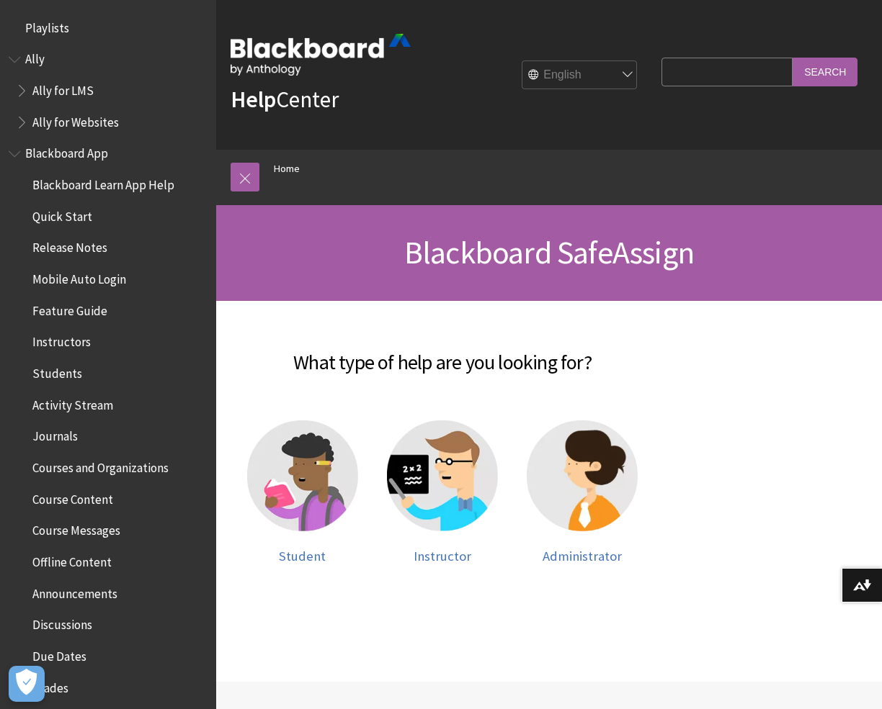 Image resolution: width=882 pixels, height=709 pixels. Describe the element at coordinates (580, 76) in the screenshot. I see `select: Site Language Selector` at that location.